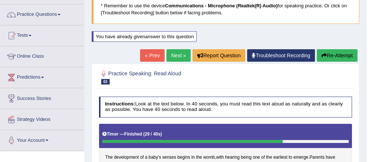 Image resolution: width=371 pixels, height=162 pixels. I want to click on button: Report Question, so click(219, 55).